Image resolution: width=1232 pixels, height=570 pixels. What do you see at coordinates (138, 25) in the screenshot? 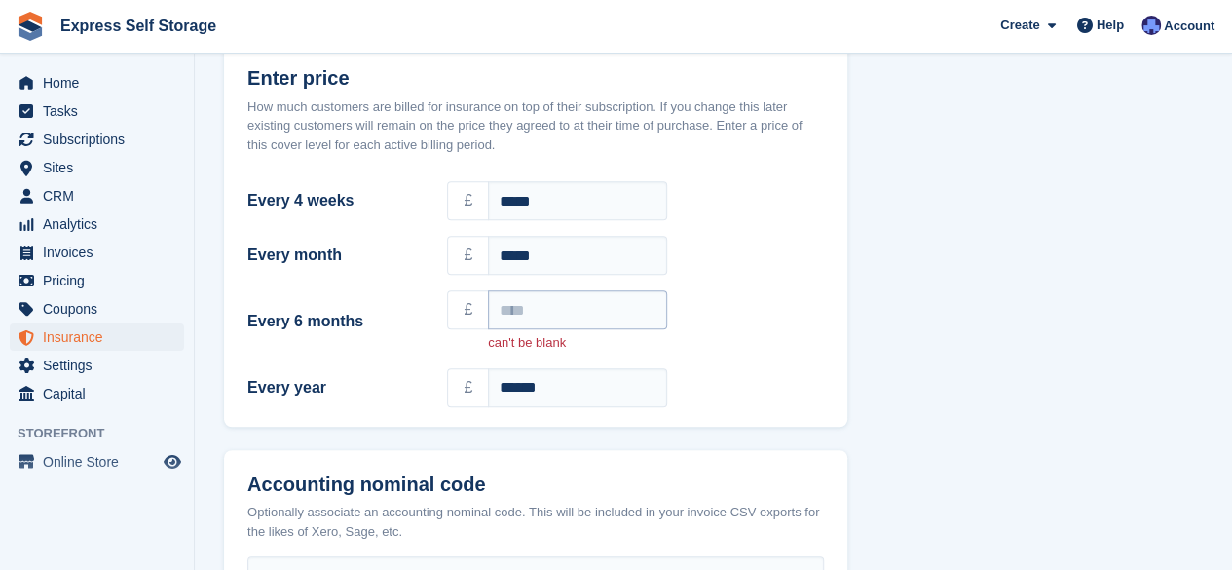
I see `a: Express Self Storage` at bounding box center [138, 25].